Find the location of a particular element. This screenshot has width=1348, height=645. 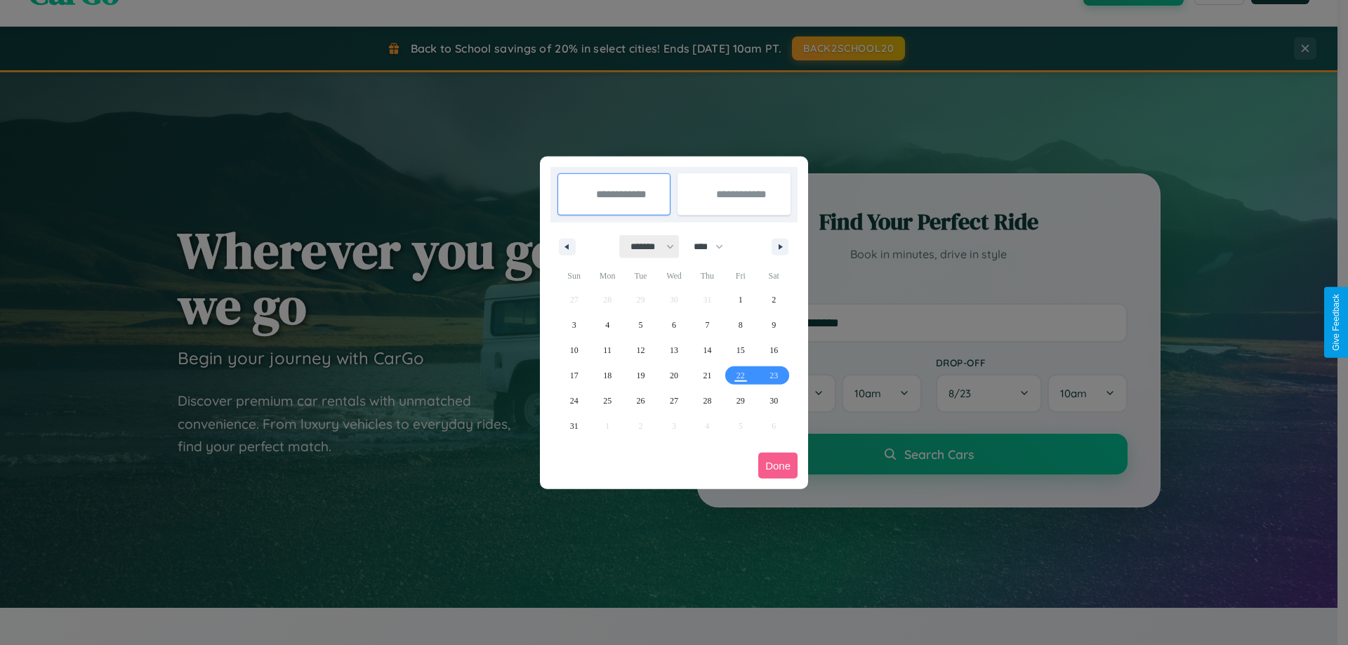

span: 22 is located at coordinates (741, 376).